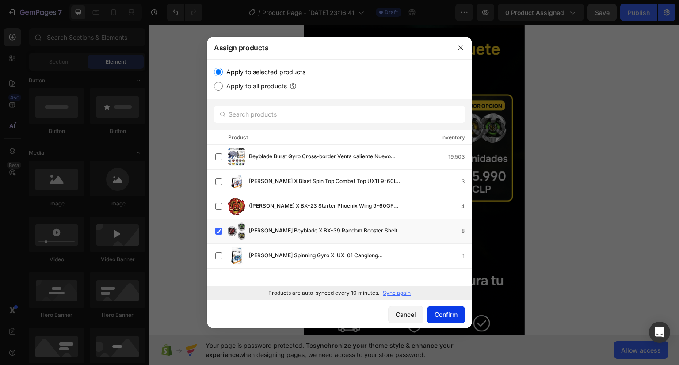 The image size is (679, 365). Describe the element at coordinates (265, 169) in the screenshot. I see `img: gempages_586066409482617691-0cbd2cb7-bc06-4310-97ec-c7b054e1777c.png` at that location.